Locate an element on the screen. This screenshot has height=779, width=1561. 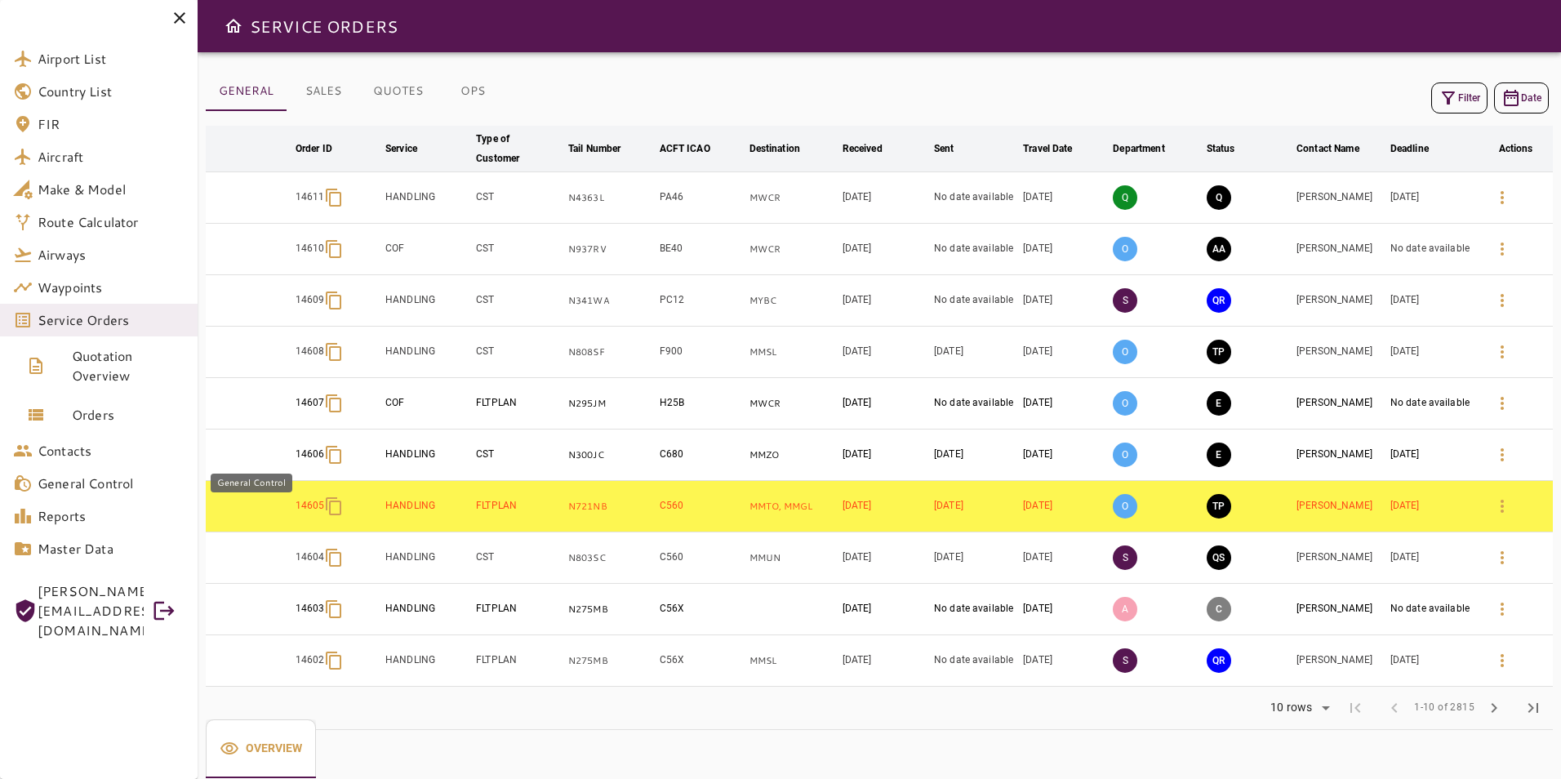
p: O is located at coordinates (1125, 403).